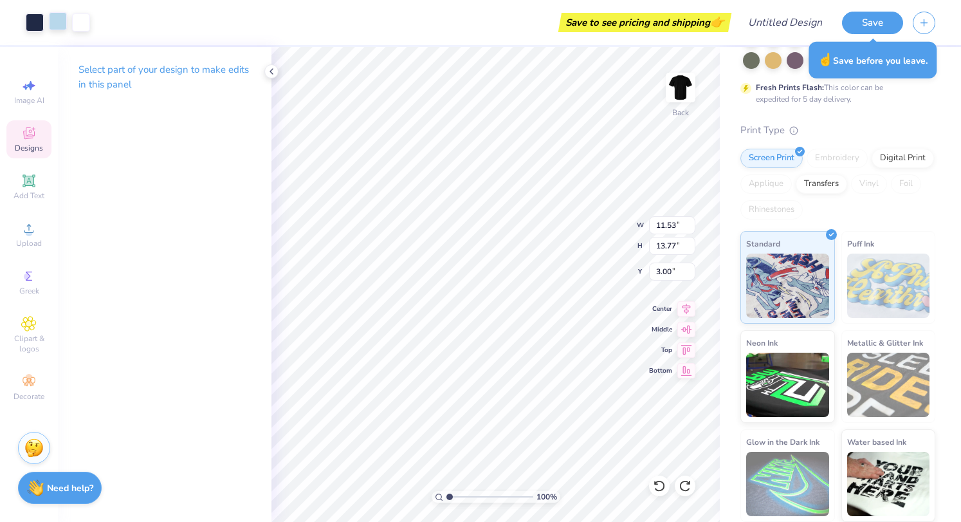 The height and width of the screenshot is (522, 961). What do you see at coordinates (788, 286) in the screenshot?
I see `img: Standard` at bounding box center [788, 286].